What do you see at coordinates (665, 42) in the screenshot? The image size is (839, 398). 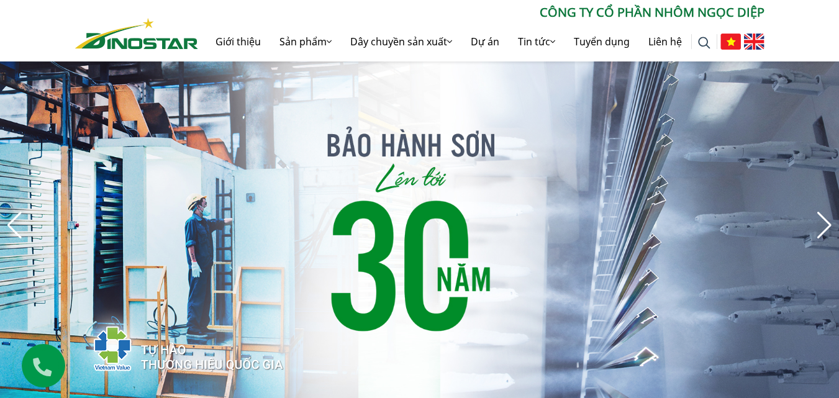 I see `a: Liên hệ` at bounding box center [665, 42].